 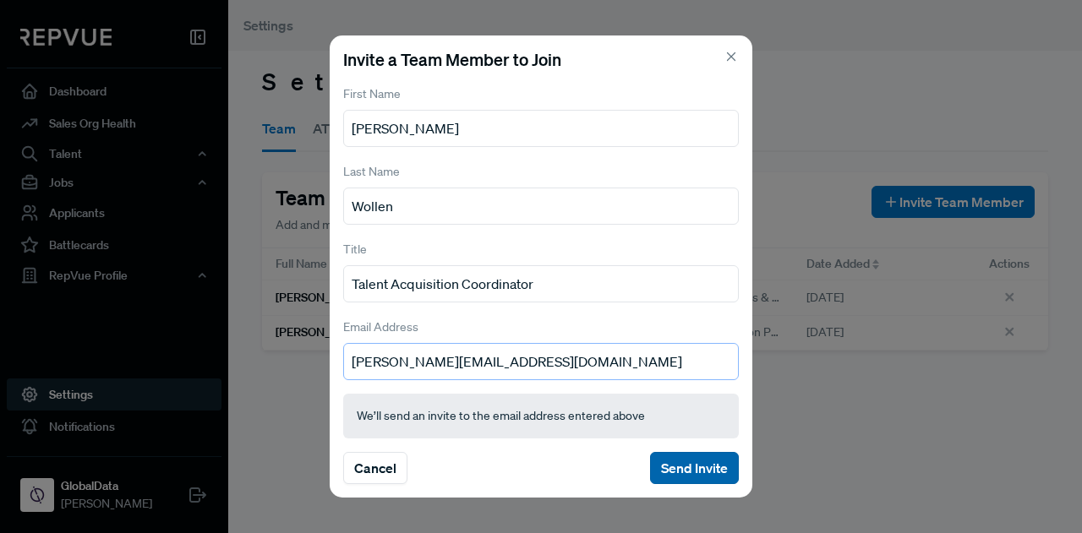 I want to click on button: Send Invite, so click(x=694, y=468).